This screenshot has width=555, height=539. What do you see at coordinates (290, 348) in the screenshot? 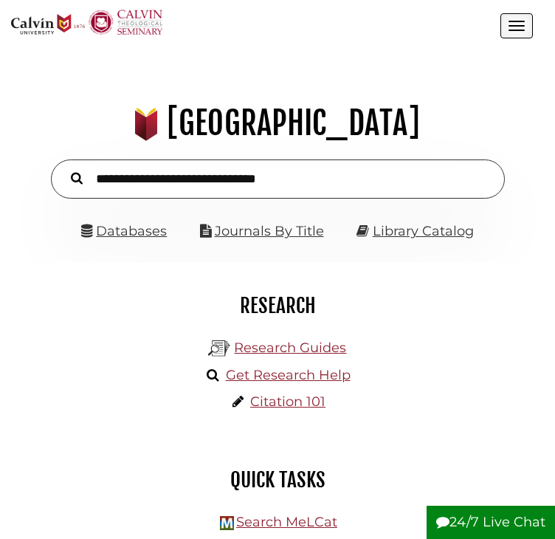
I see `a: Research Guides` at bounding box center [290, 348].